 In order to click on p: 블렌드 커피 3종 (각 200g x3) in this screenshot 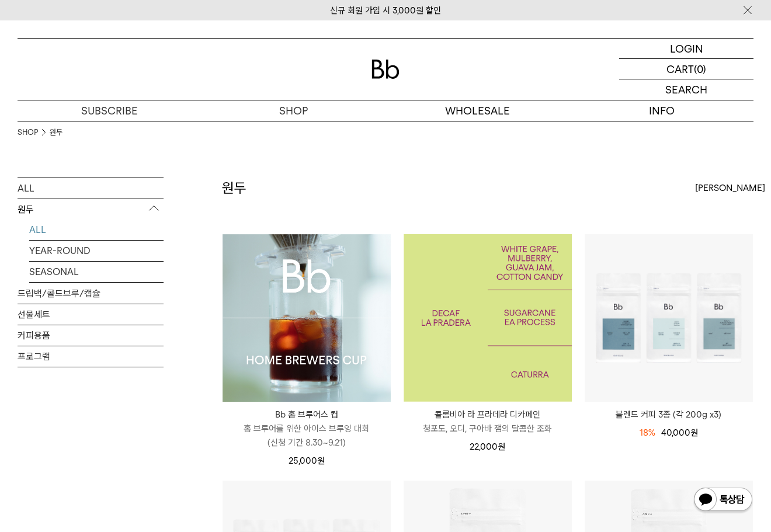, I will do `click(669, 415)`.